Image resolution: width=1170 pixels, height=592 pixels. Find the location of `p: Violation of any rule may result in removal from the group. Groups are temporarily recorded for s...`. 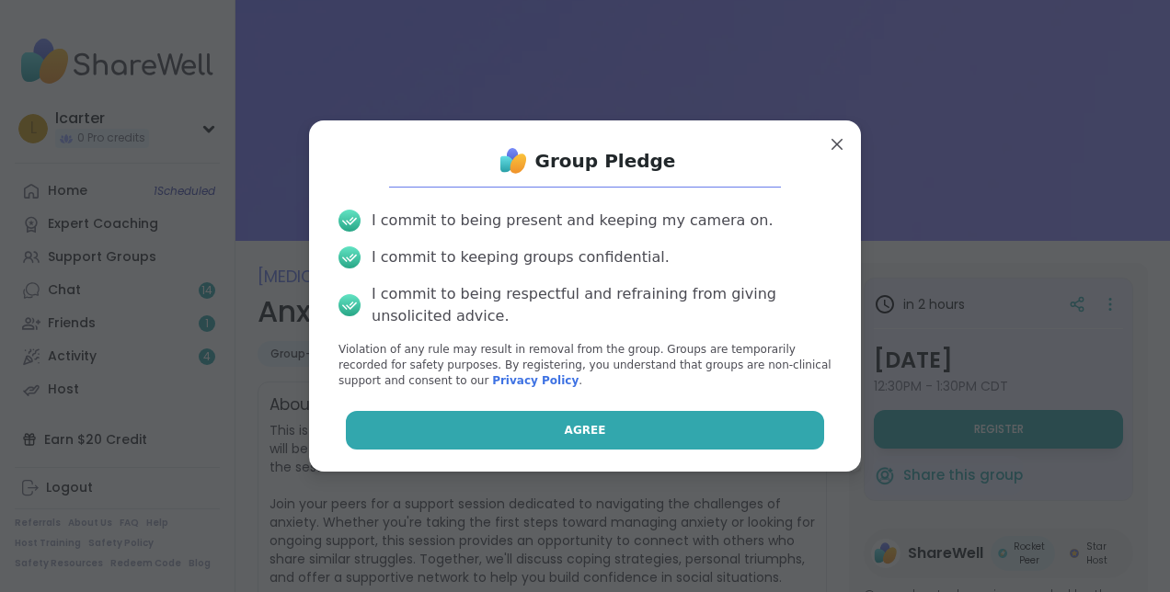

p: Violation of any rule may result in removal from the group. Groups are temporarily recorded for s... is located at coordinates (585, 365).